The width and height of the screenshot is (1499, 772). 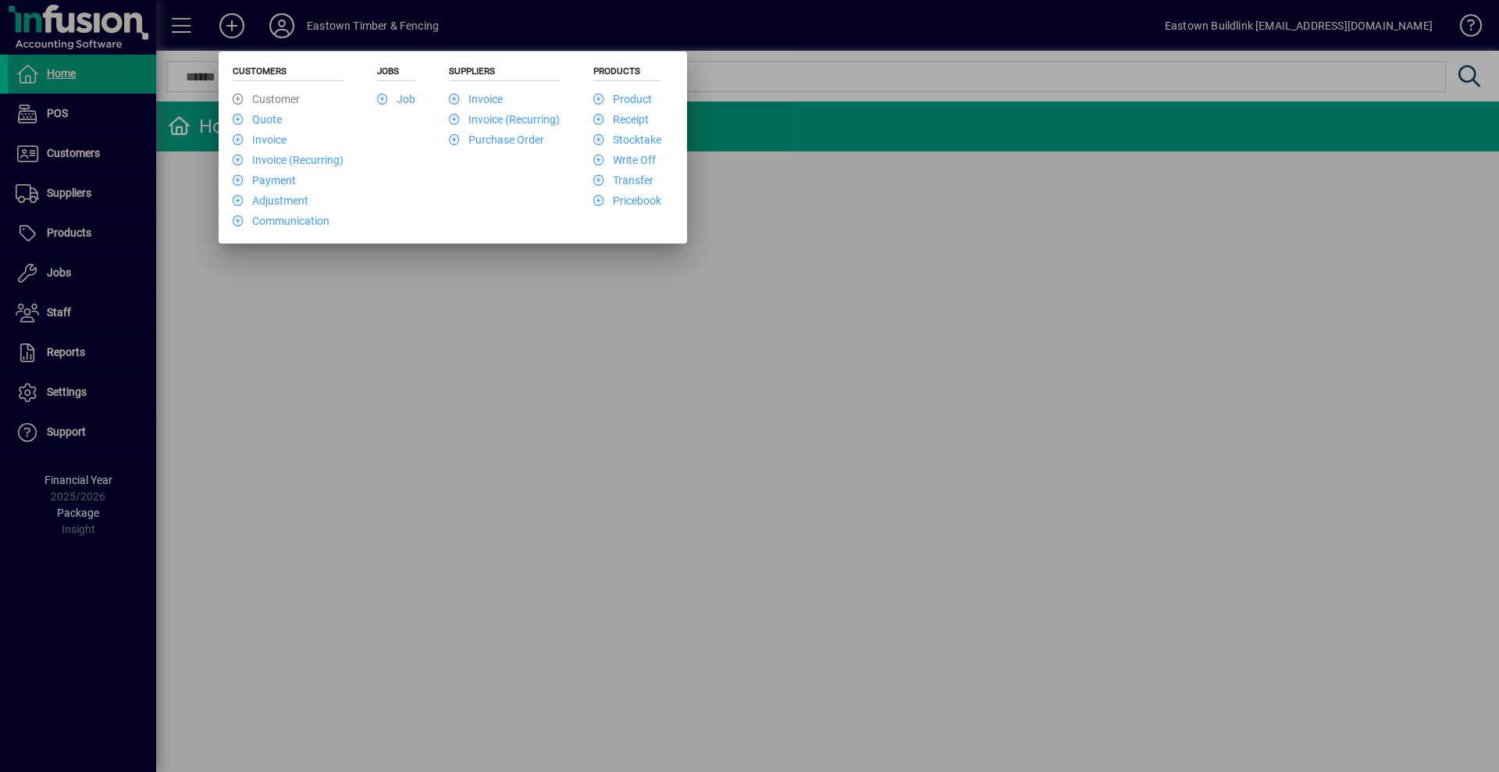 I want to click on a: Stocktake, so click(x=627, y=140).